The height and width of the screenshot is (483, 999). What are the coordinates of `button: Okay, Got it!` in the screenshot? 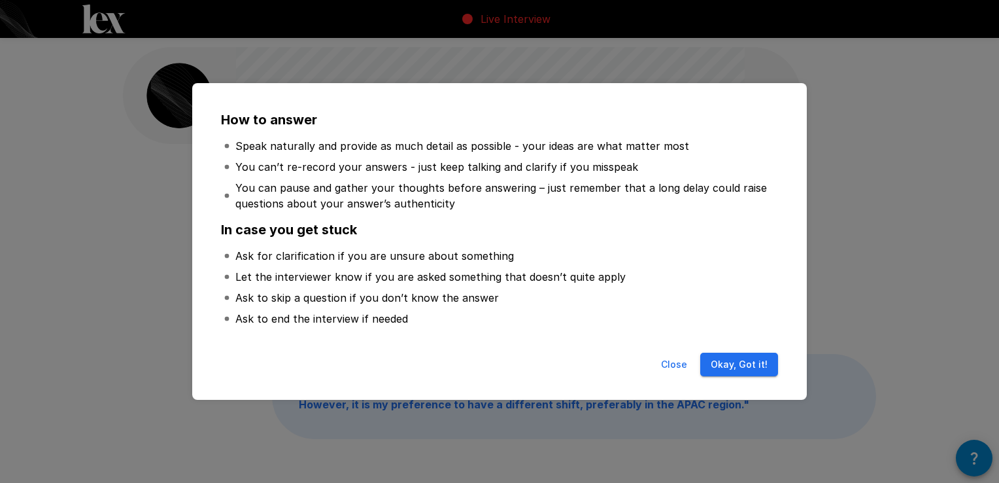 It's located at (739, 364).